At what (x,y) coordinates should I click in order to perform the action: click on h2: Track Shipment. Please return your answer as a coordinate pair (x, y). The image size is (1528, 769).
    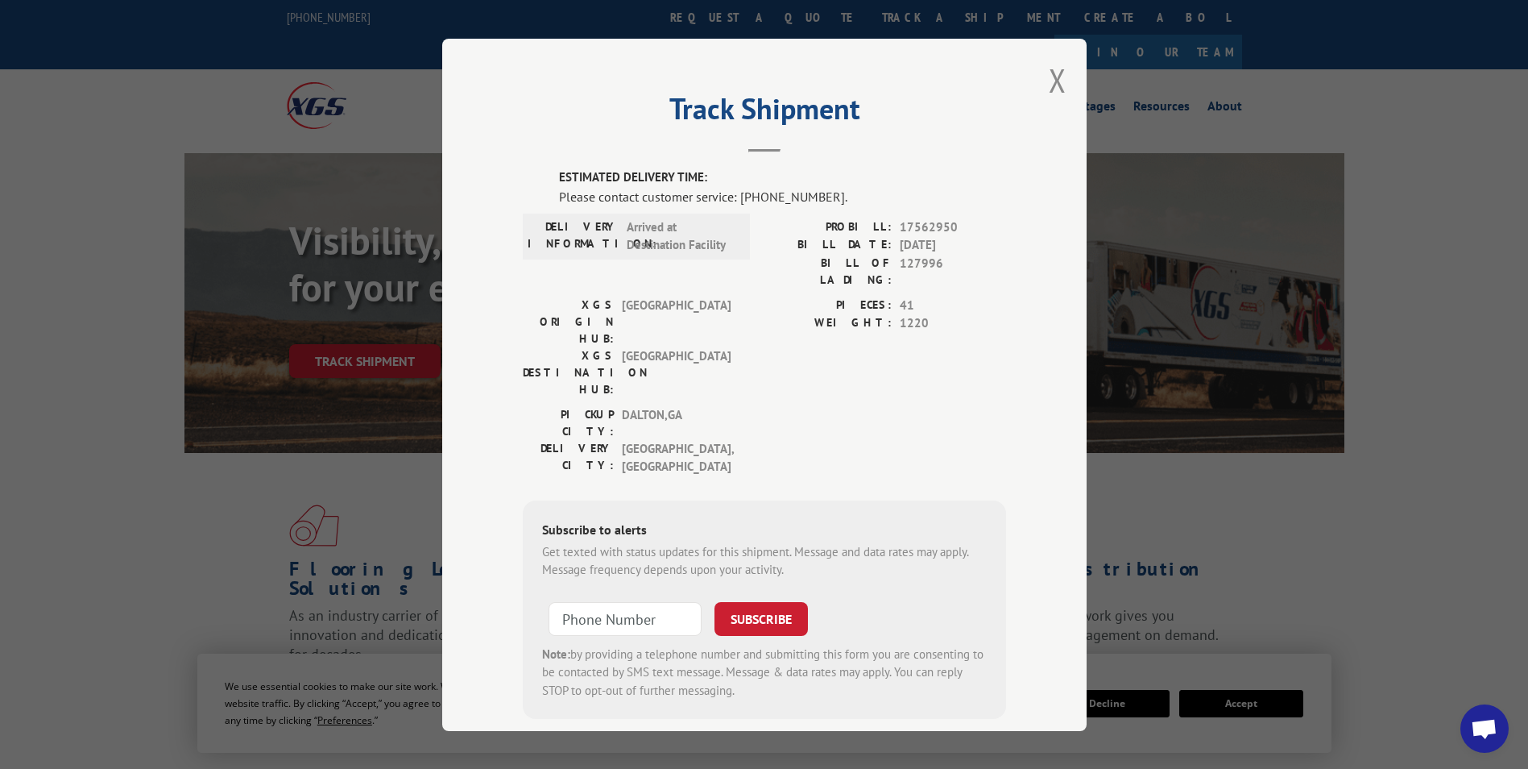
    Looking at the image, I should click on (764, 113).